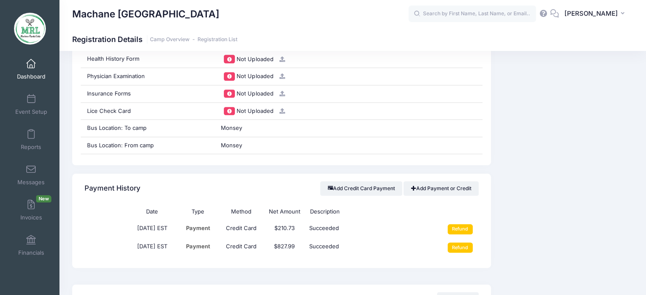 This screenshot has height=295, width=646. I want to click on a: Add Payment or Credit, so click(441, 188).